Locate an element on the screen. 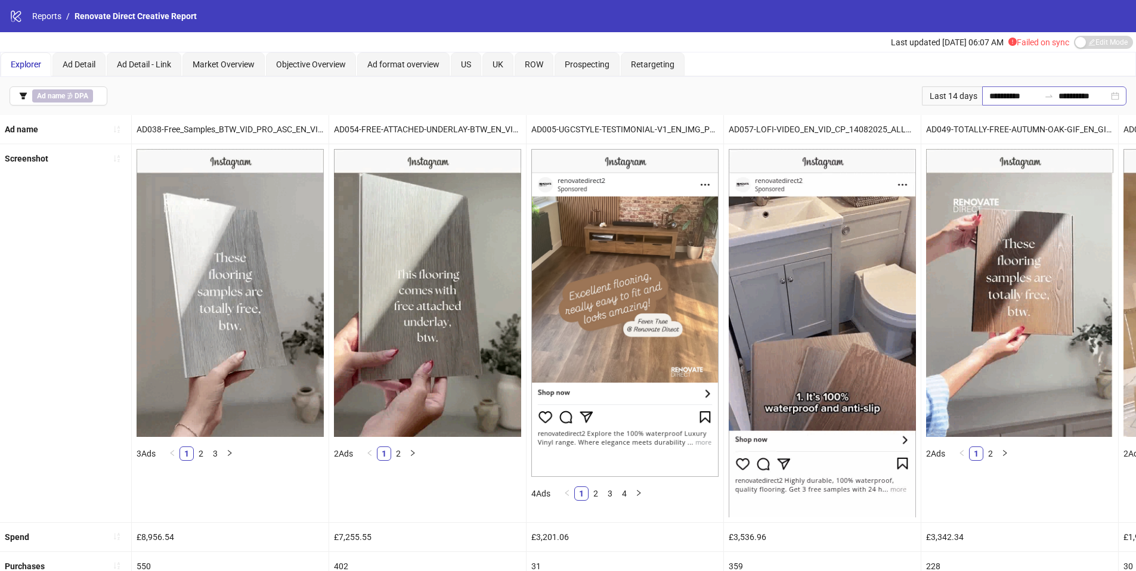  div: AD049-TOTALLY-FREE-AUTUMN-OAK-GIF_EN_GIF_CP_04082025_ALLG_CC_None_None_ - Copy is located at coordinates (1019, 129).